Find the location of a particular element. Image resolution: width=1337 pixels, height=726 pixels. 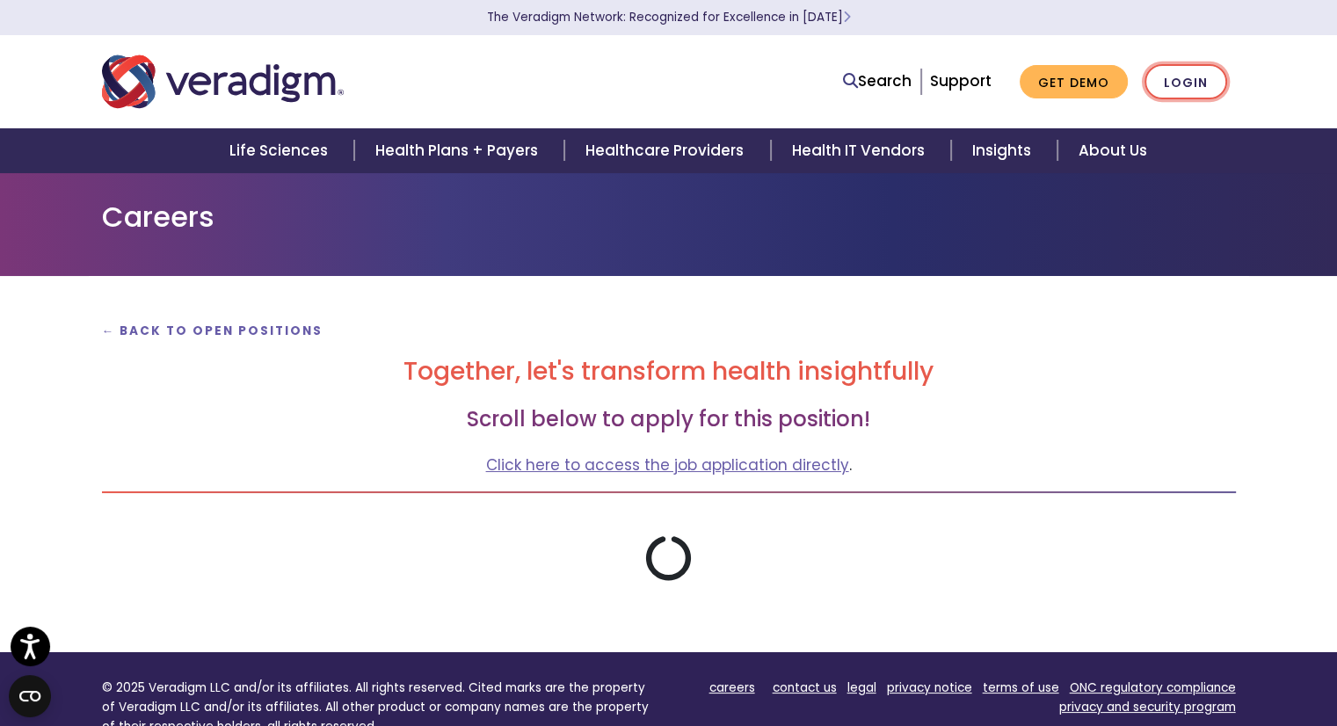

h1: Careers is located at coordinates (669, 217).